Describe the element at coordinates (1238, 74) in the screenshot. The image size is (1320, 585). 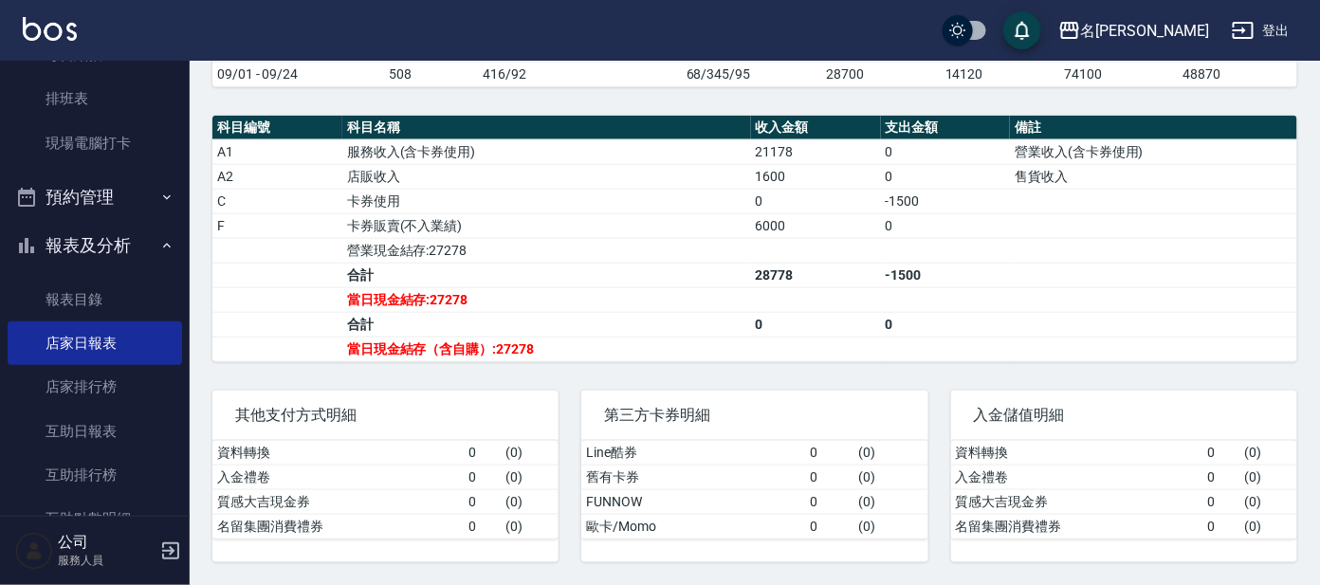
I see `td: 48870` at that location.